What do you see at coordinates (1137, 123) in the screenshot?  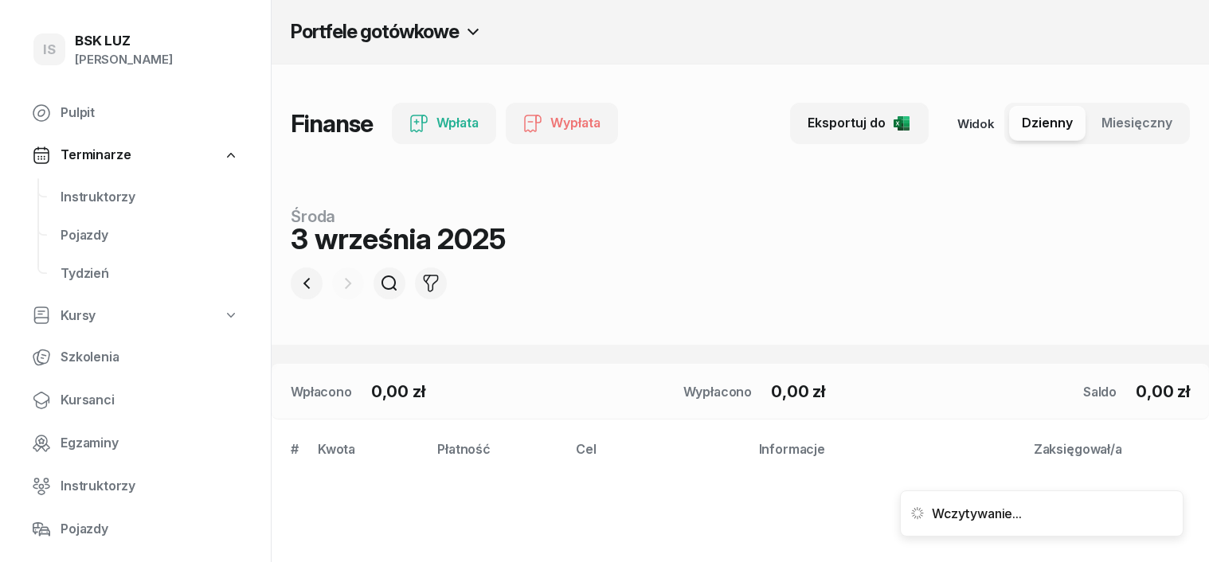 I see `button: Miesięczny` at bounding box center [1137, 123].